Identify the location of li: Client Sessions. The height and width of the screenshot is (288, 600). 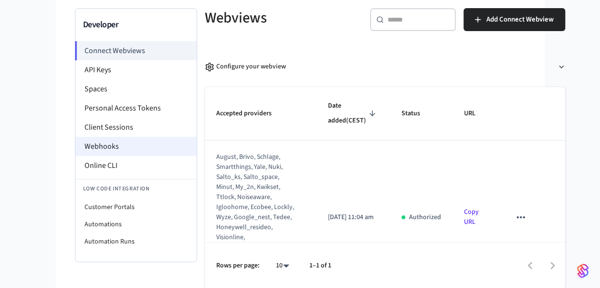
(136, 127).